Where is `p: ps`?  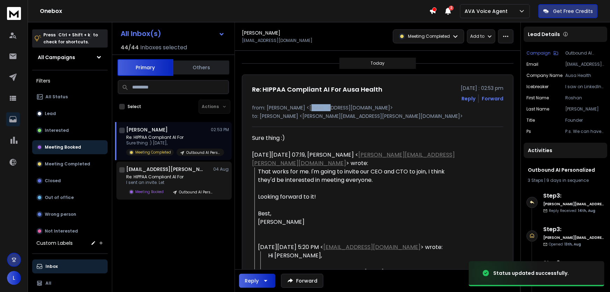
p: ps is located at coordinates (529, 131).